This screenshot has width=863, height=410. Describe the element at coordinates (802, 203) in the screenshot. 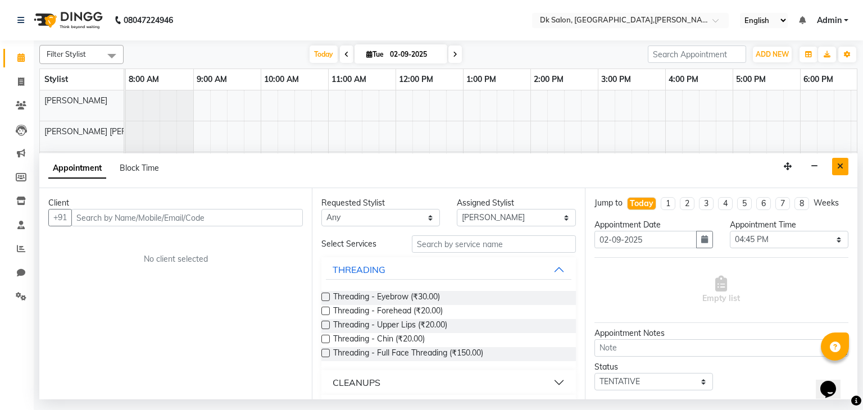

I see `li: 8` at that location.